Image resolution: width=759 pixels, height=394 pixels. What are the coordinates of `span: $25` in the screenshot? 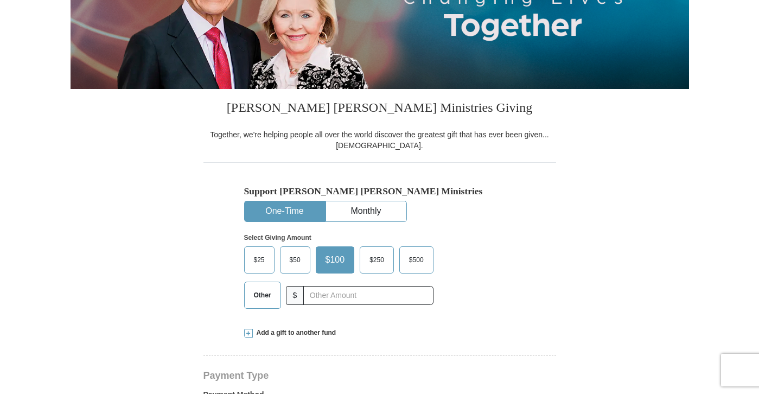 It's located at (259, 260).